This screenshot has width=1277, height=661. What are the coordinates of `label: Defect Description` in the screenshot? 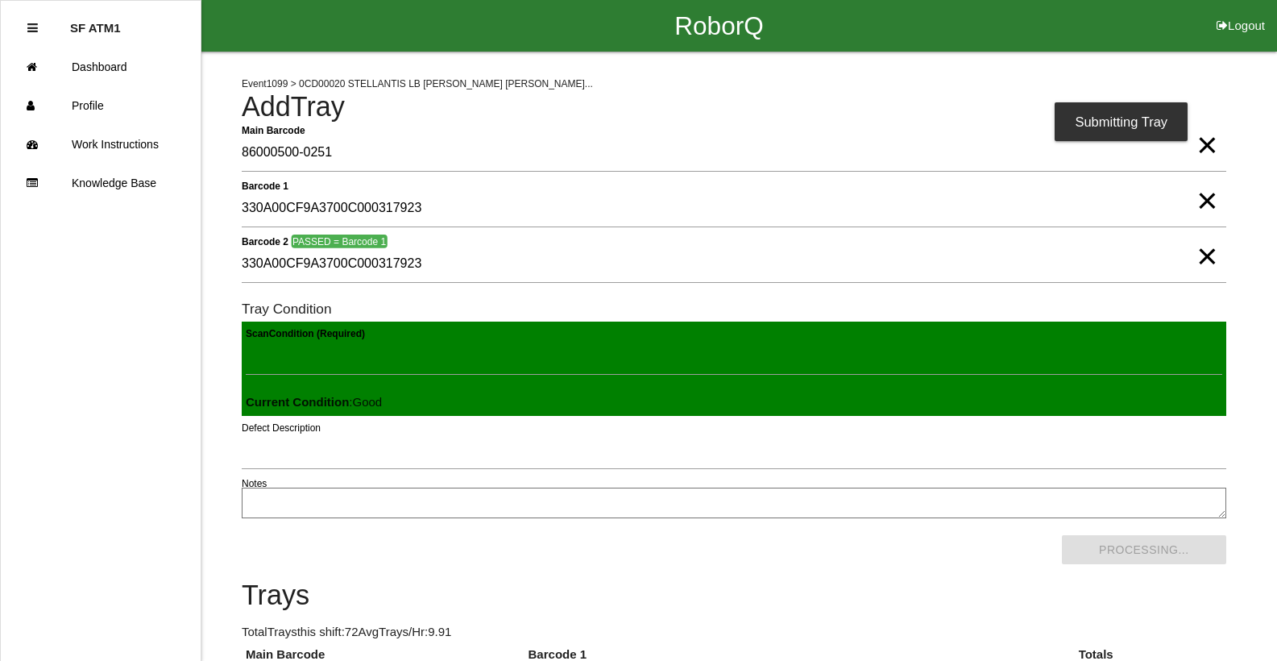 It's located at (281, 428).